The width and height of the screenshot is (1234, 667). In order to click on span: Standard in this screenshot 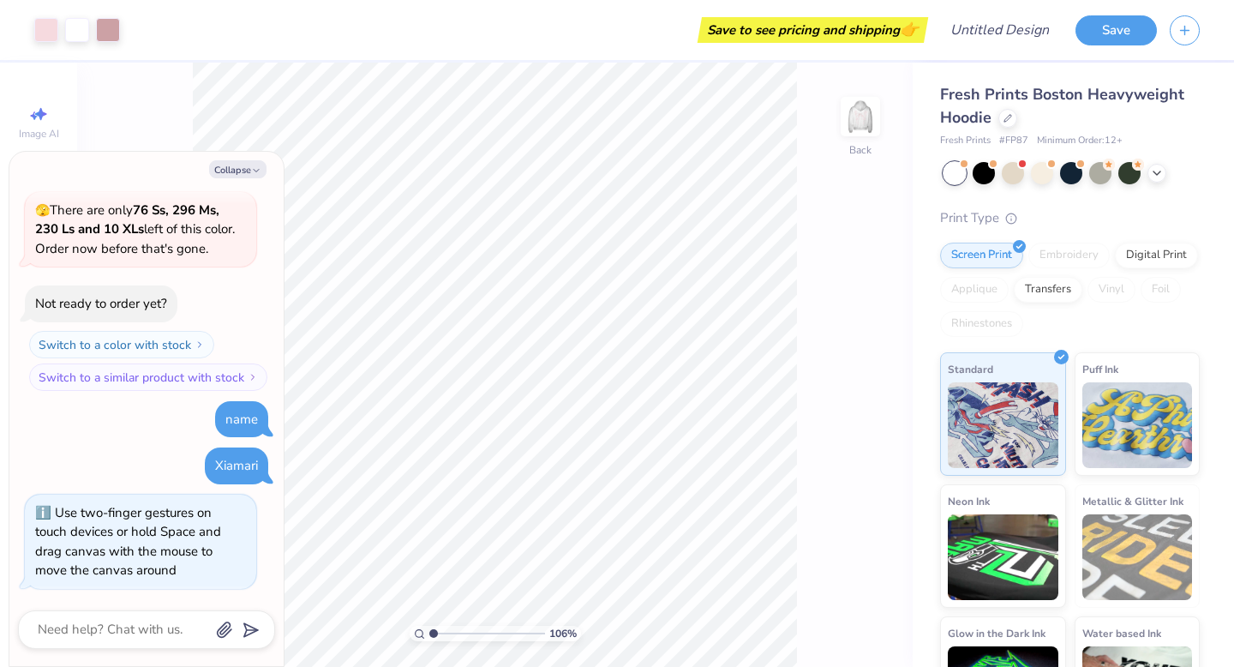, I will do `click(970, 368)`.